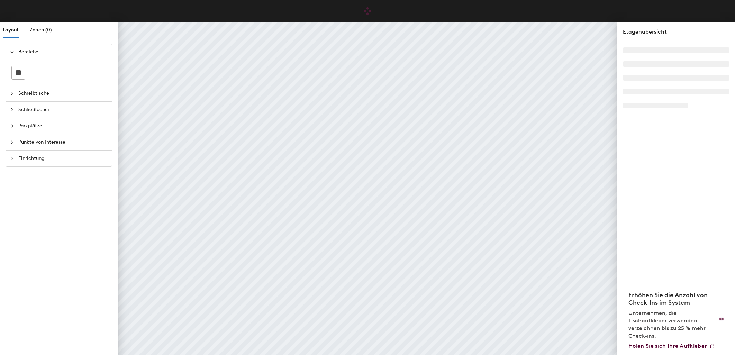  What do you see at coordinates (672, 325) in the screenshot?
I see `p: Unternehmen, die Tischaufkleber verwenden, verzeichnen bis zu 25 % mehr Check-ins.` at bounding box center [672, 325].